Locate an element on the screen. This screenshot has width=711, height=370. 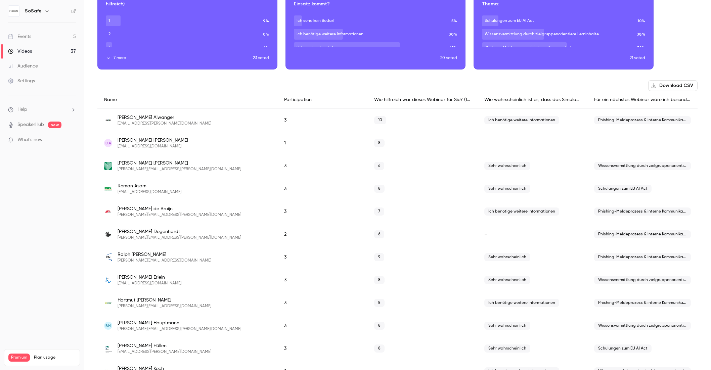
div: Wie wahrscheinlich ist es, dass das Simulation Studio bei Ihnen zum Einsatz kommt? is located at coordinates (533, 100).